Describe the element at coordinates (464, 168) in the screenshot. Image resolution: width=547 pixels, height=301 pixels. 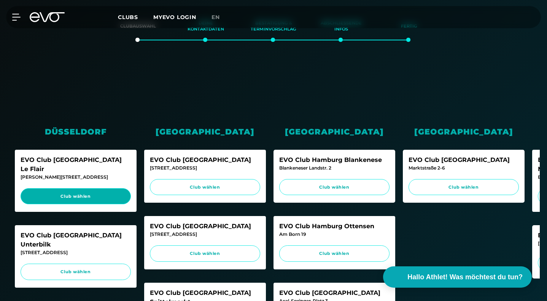
I see `div: Marktstraße 2-6` at that location.